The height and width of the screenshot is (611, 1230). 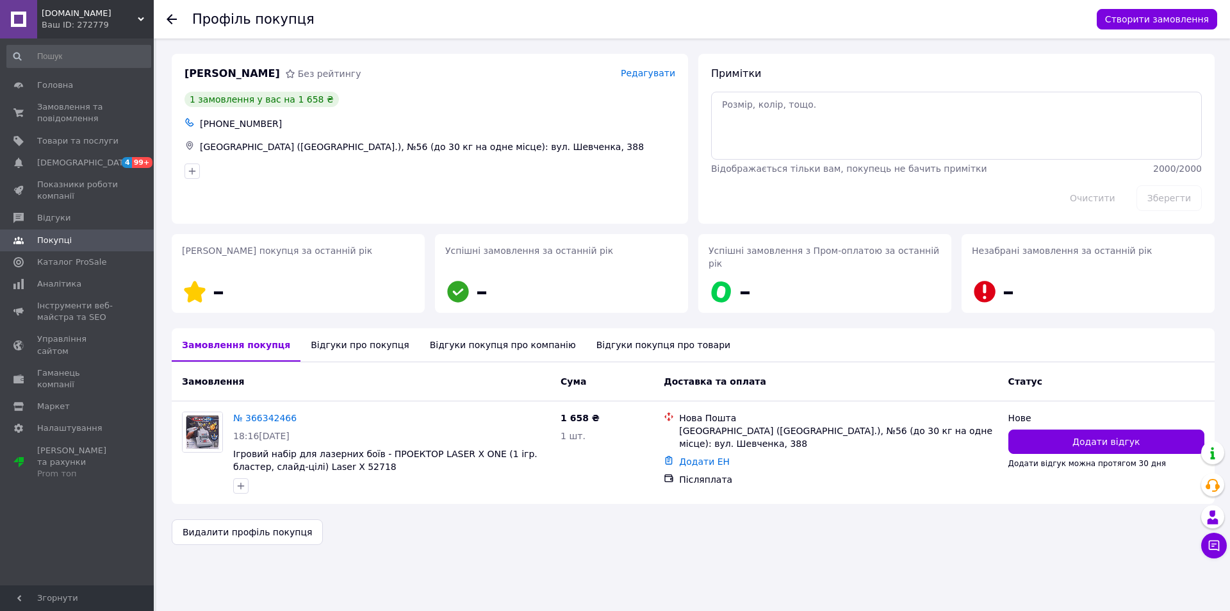 I want to click on button: Видалити профіль покупця, so click(x=247, y=532).